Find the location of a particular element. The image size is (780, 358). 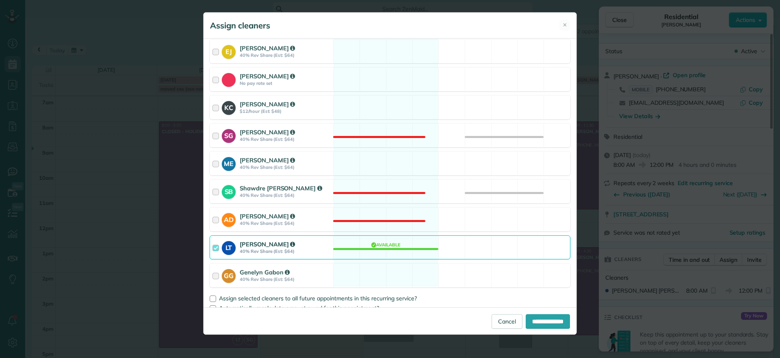

strong: Genelyn Gabon is located at coordinates (264, 272).